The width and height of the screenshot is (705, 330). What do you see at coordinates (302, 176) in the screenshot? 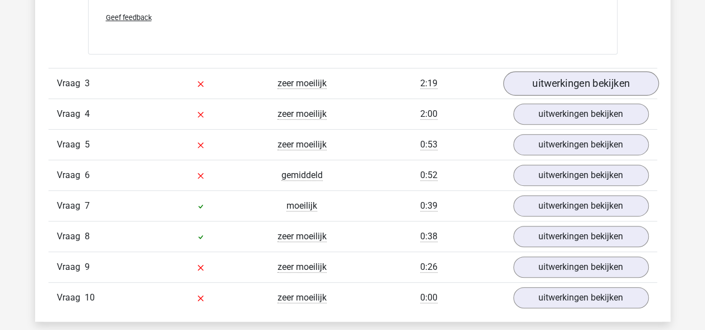
I see `span: gemiddeld` at bounding box center [302, 176].